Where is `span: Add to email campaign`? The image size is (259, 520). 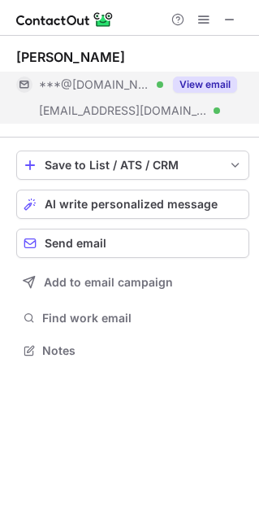
span: Add to email campaign is located at coordinates (108, 282).